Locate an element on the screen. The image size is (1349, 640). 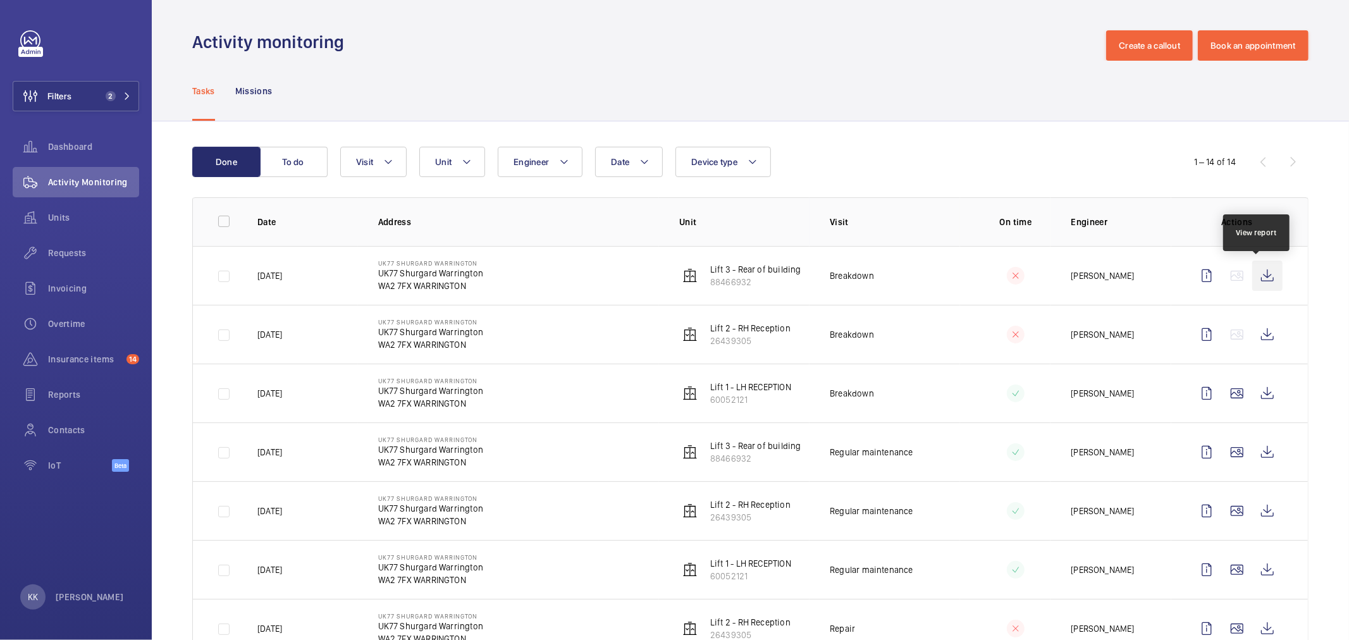
button: Unit is located at coordinates (452, 162).